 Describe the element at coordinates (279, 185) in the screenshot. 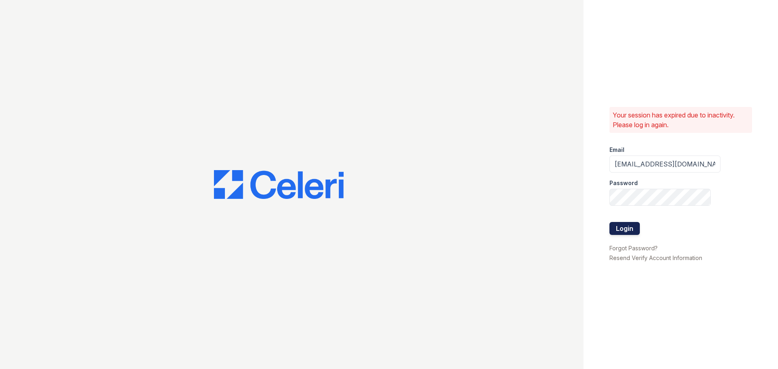

I see `img: CE_Logo_Blue-a8612792a0a2168367f1c8372b55b34899dd931a85d93a1a3d3e32e68fde9ad4.png` at that location.